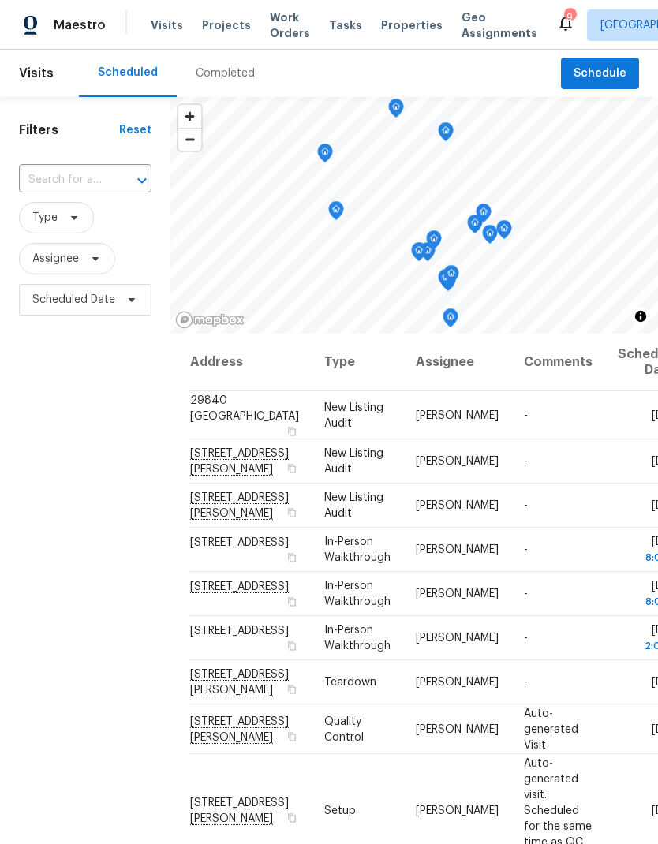 This screenshot has height=844, width=658. Describe the element at coordinates (189, 116) in the screenshot. I see `button: Zoom in` at that location.